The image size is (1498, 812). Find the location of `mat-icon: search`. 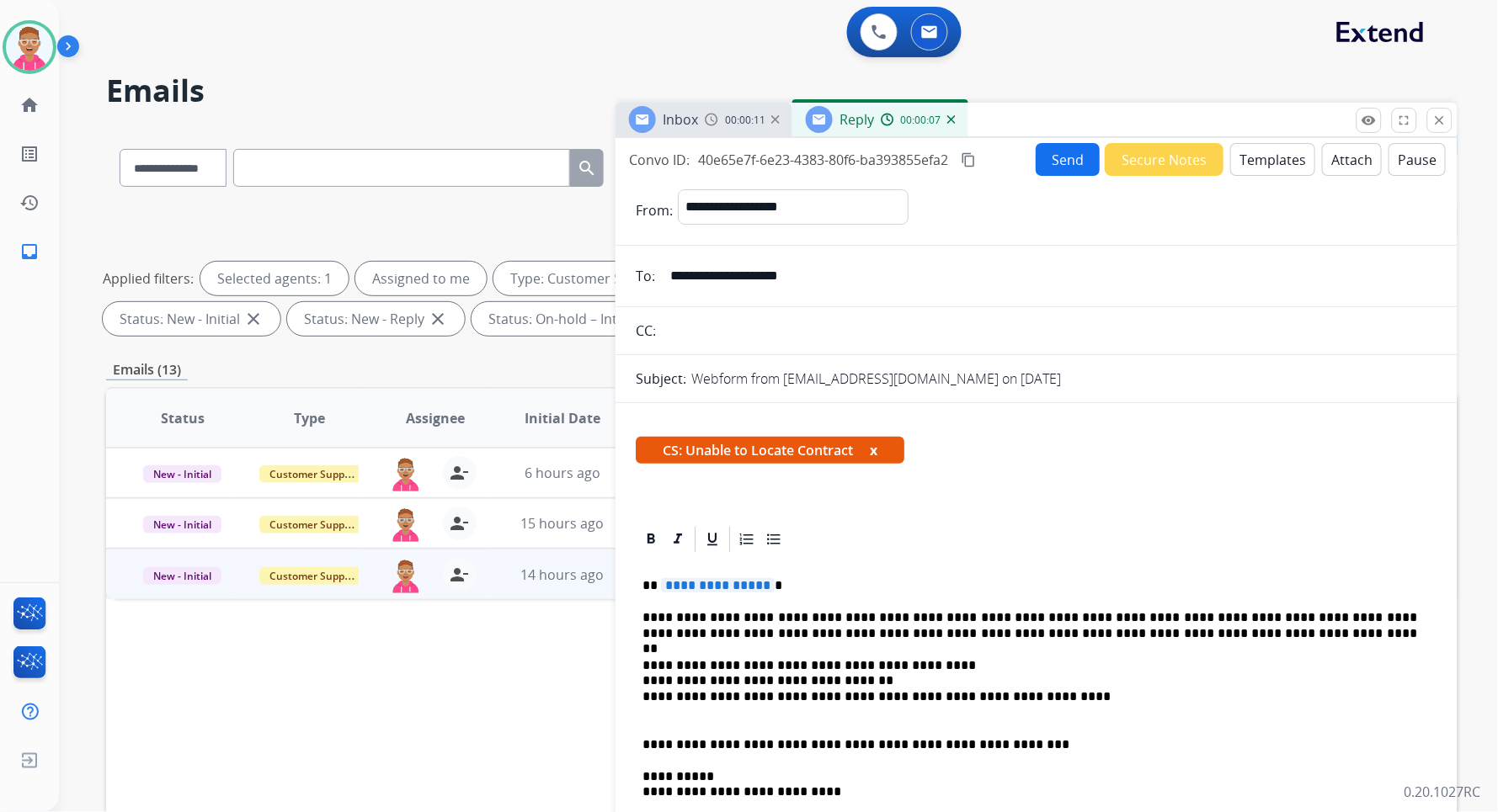

mat-icon: search is located at coordinates (587, 168).